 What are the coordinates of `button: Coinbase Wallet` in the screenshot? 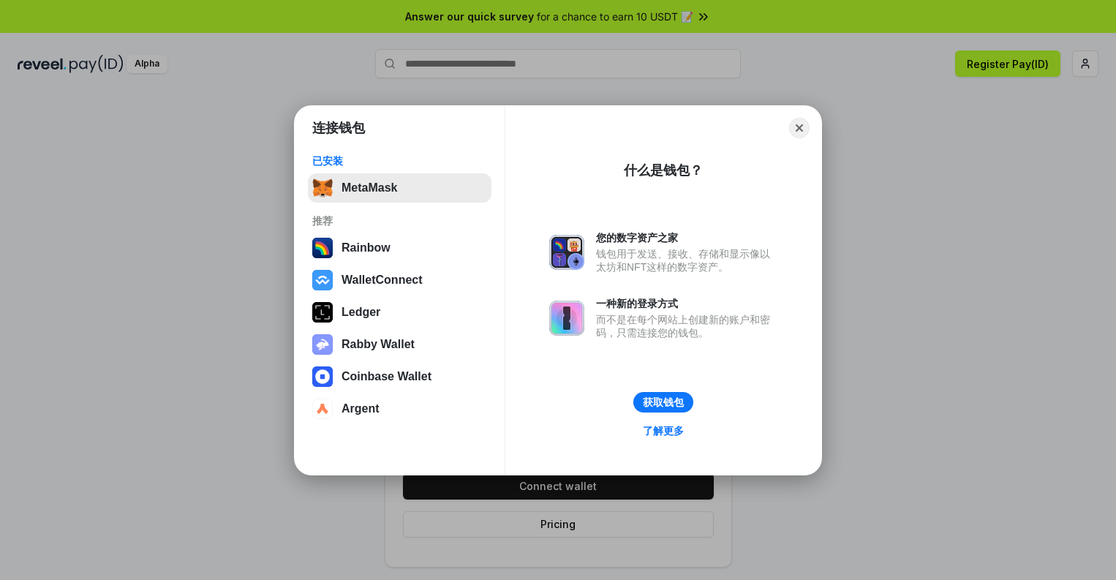 It's located at (399, 377).